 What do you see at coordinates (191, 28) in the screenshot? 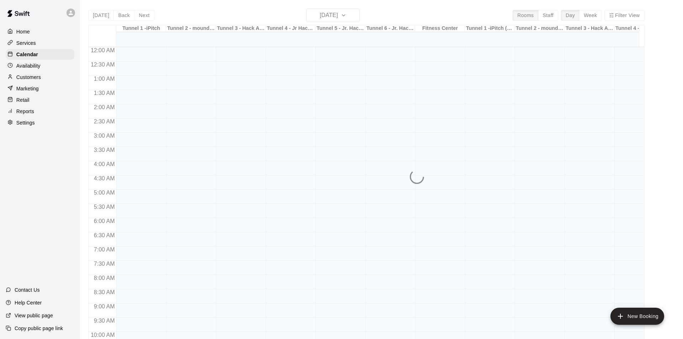
I see `div: Tunnel 2 - mounds and MOCAP` at bounding box center [191, 28].